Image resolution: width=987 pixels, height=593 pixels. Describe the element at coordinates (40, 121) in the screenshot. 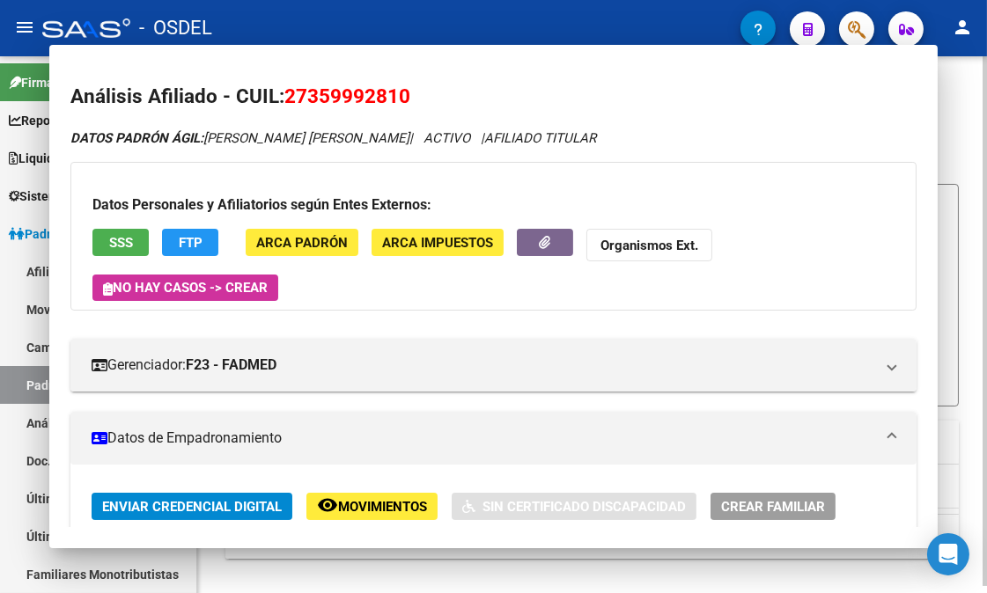

I see `span: Reportes` at that location.